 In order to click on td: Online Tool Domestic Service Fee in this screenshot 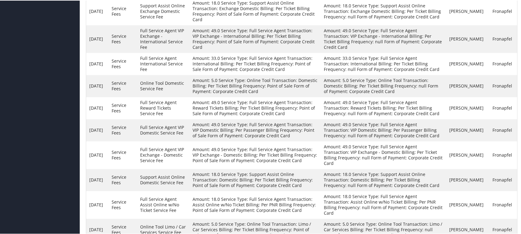, I will do `click(163, 85)`.